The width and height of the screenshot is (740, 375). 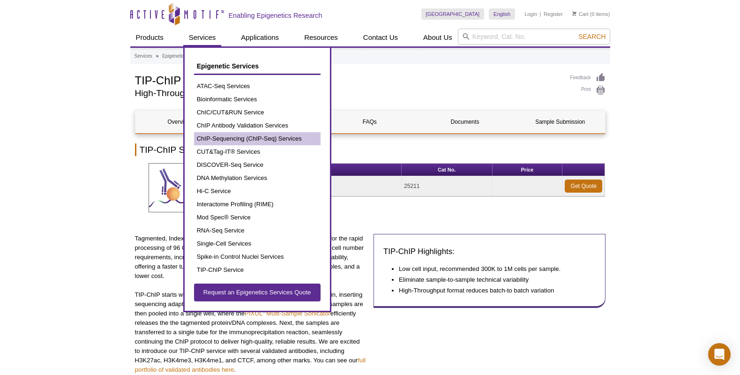 What do you see at coordinates (560, 122) in the screenshot?
I see `a: Sample Submission` at bounding box center [560, 122].